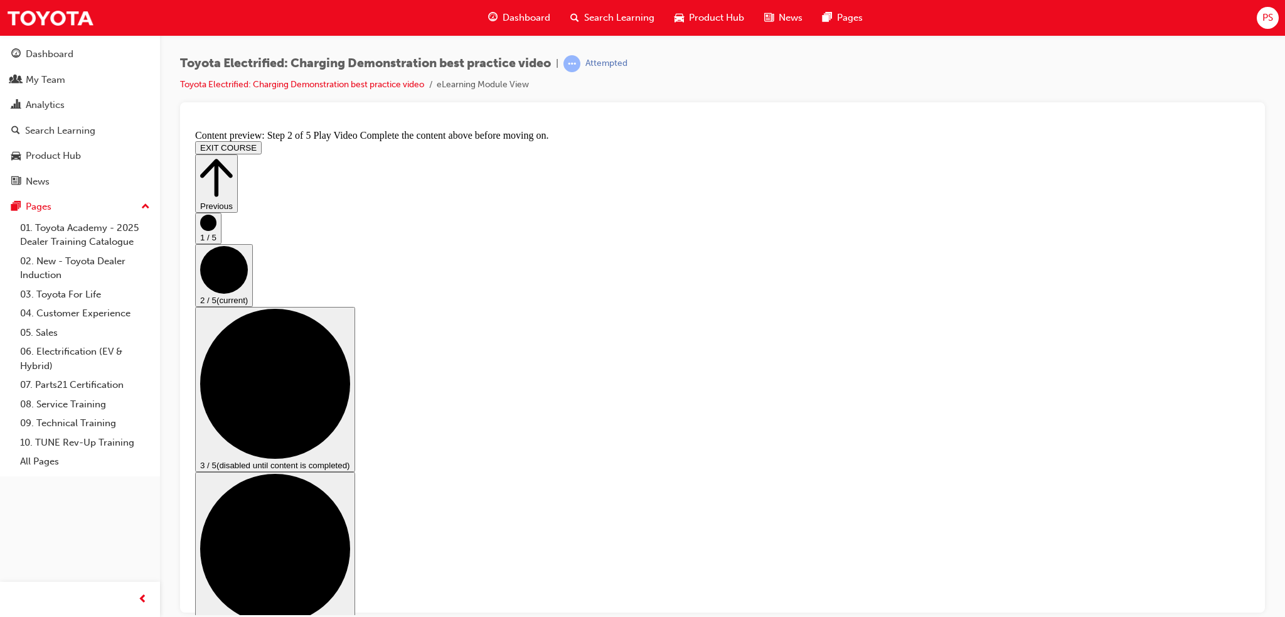 Image resolution: width=1285 pixels, height=617 pixels. Describe the element at coordinates (572, 63) in the screenshot. I see `span: learningRecordVerb_ATTEMPT-icon` at that location.